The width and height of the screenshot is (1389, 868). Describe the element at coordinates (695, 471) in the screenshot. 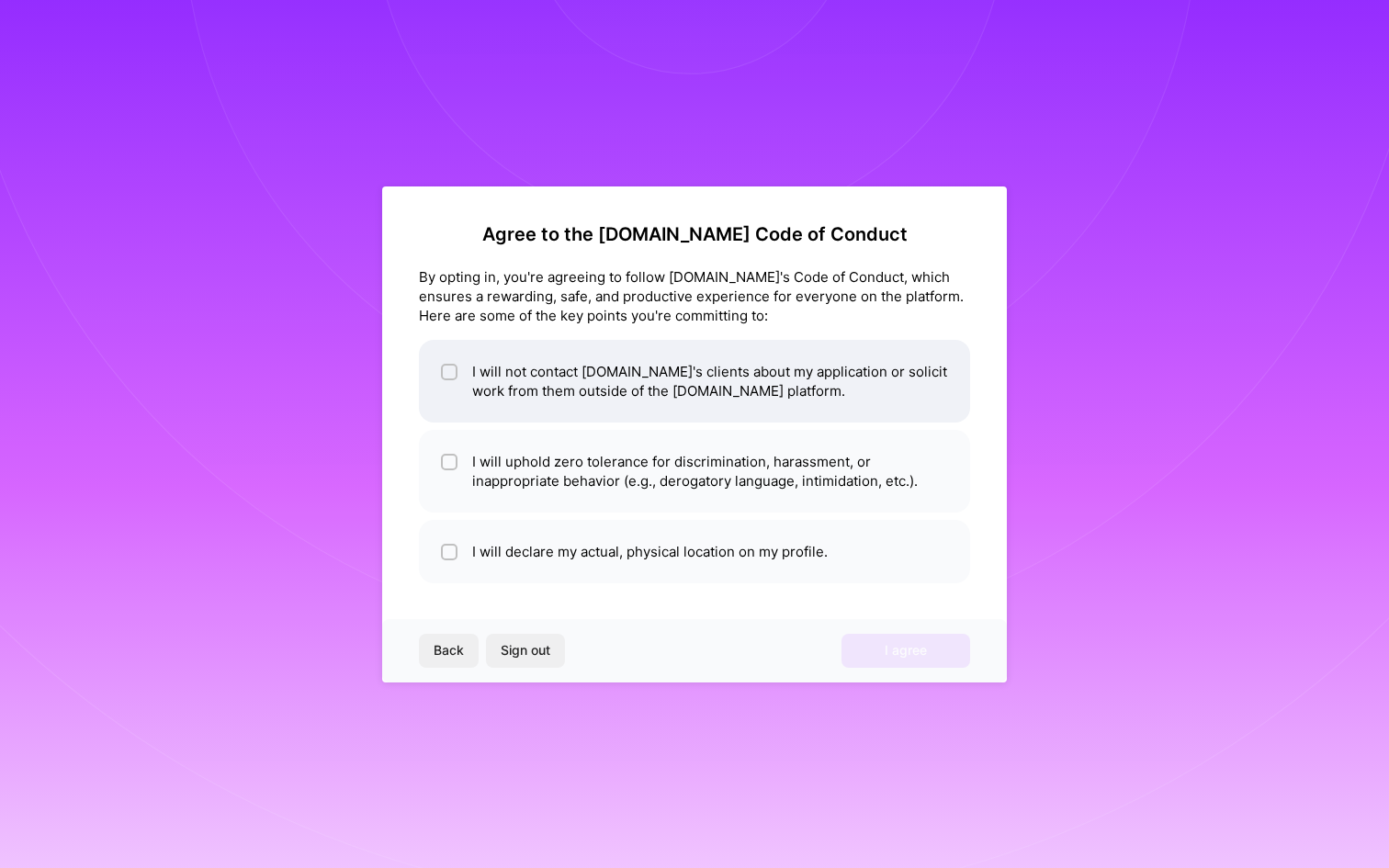

I see `li: I will uphold zero tolerance for discrimination, harassment, or inappropriate behavior (e.g., der...` at that location.